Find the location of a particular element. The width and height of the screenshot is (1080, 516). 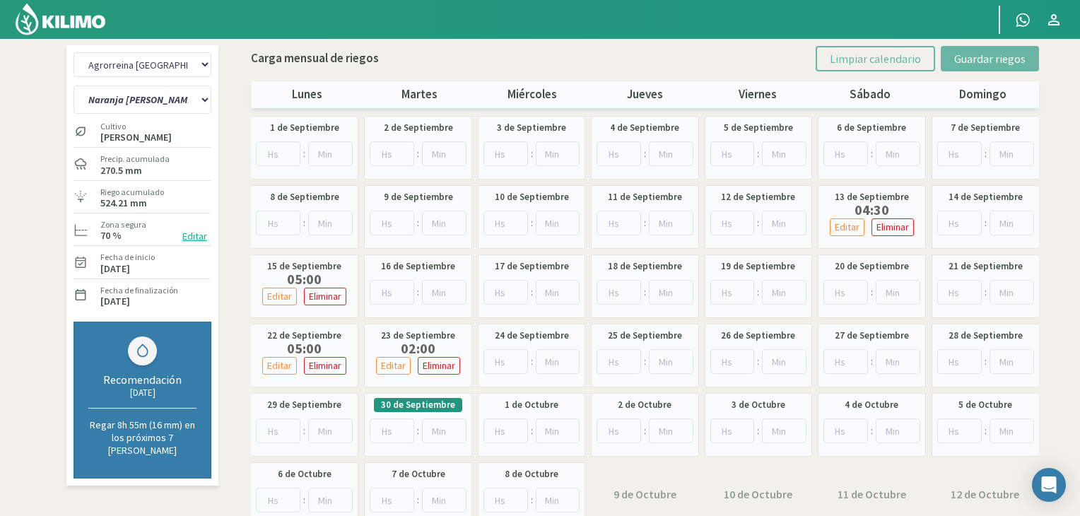

label: 270.5 mm is located at coordinates (121, 170).